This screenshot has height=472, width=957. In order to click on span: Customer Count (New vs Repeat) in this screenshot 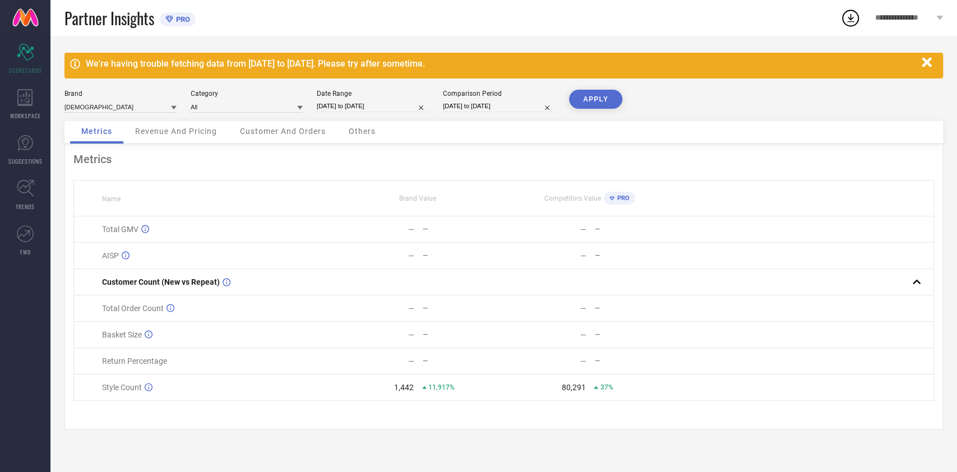, I will do `click(161, 282)`.